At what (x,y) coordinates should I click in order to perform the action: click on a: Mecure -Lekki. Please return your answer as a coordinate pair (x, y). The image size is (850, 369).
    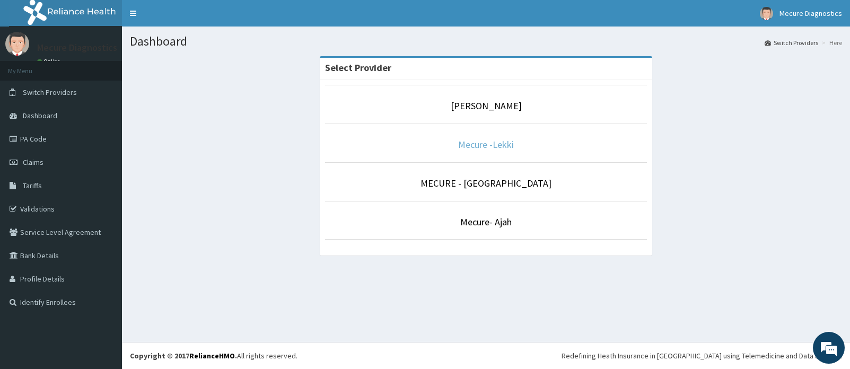
    Looking at the image, I should click on (486, 144).